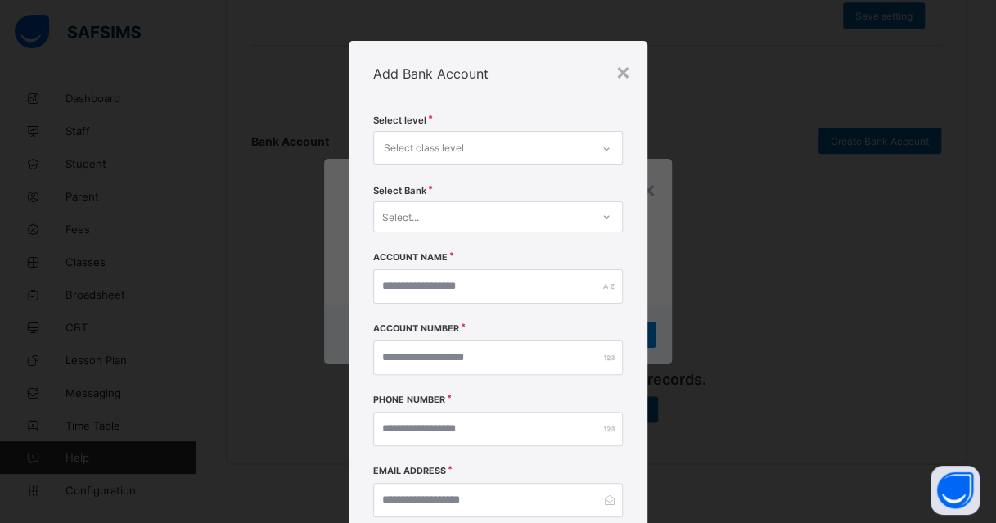 This screenshot has height=523, width=996. Describe the element at coordinates (409, 471) in the screenshot. I see `label: Email Address` at that location.